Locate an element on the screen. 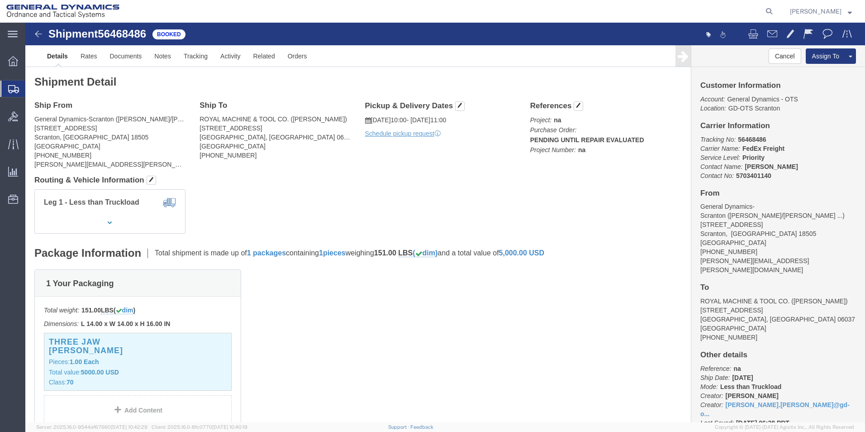 The image size is (865, 432). span: Britney Atkins is located at coordinates (816, 11).